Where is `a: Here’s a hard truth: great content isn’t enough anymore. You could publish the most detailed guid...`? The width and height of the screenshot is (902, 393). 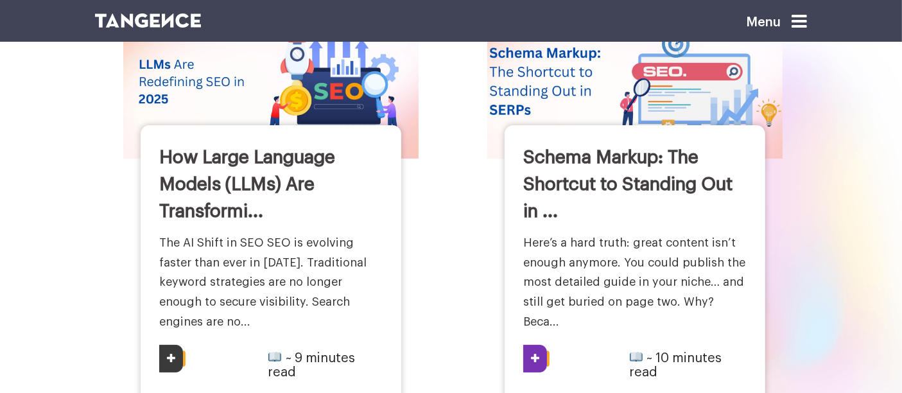
a: Here’s a hard truth: great content isn’t enough anymore. You could publish the most detailed guid... is located at coordinates (634, 282).